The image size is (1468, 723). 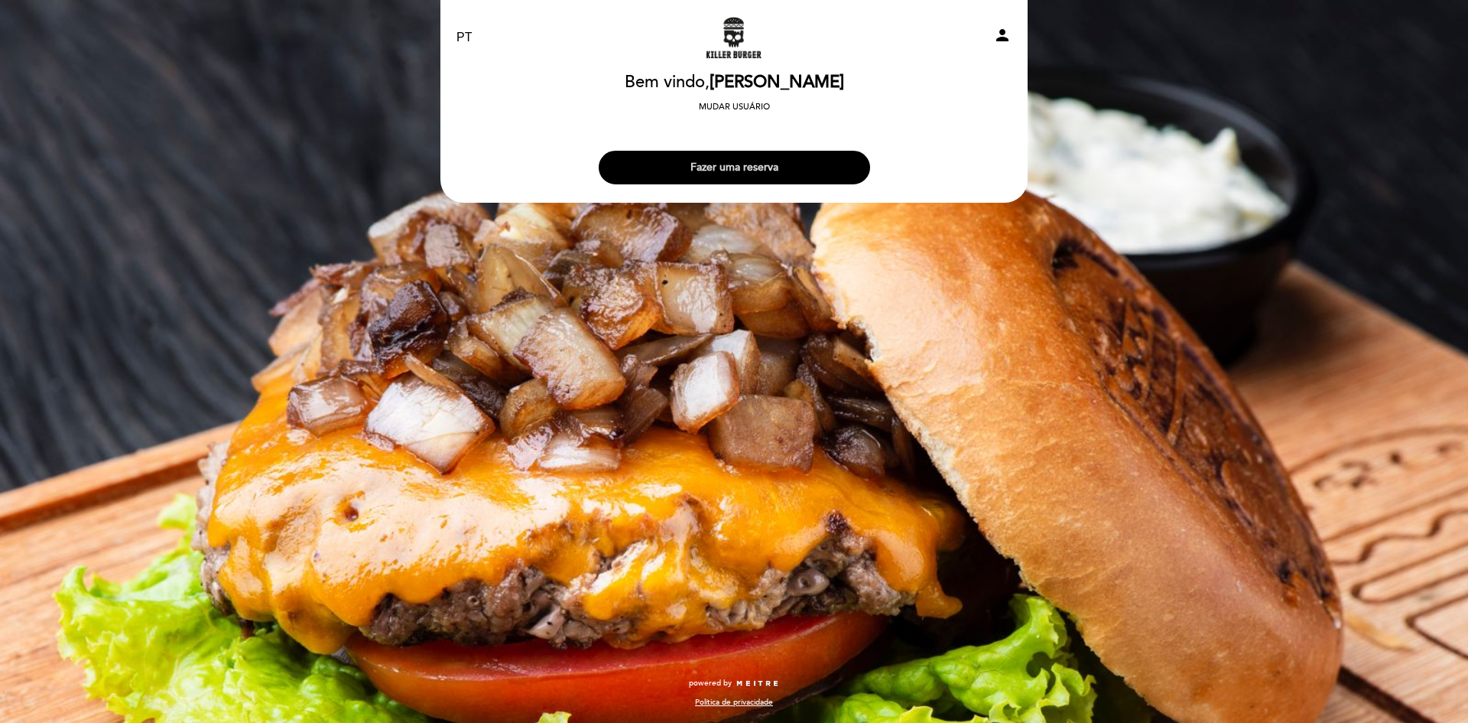 What do you see at coordinates (710, 683) in the screenshot?
I see `span: powered by` at bounding box center [710, 683].